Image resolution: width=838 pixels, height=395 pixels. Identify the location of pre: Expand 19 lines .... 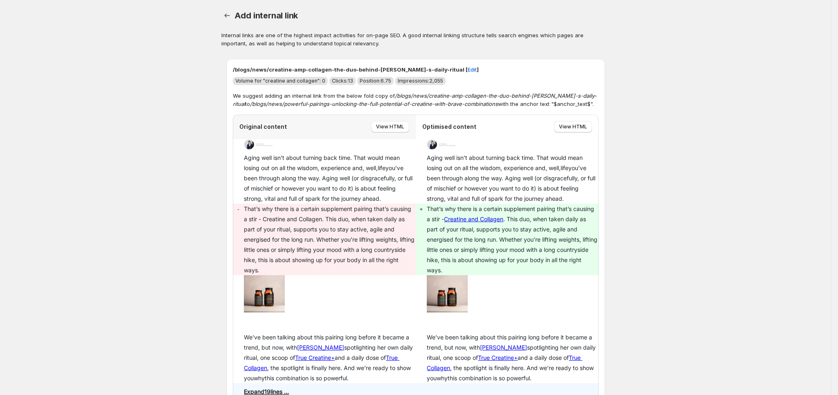
(266, 392).